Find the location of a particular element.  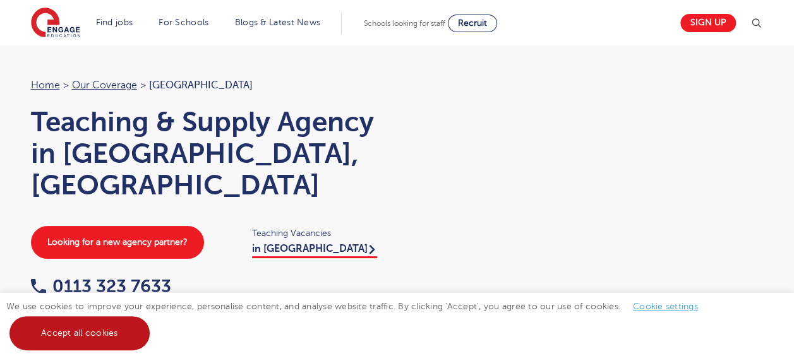

nav: breadcrumb is located at coordinates (208, 85).